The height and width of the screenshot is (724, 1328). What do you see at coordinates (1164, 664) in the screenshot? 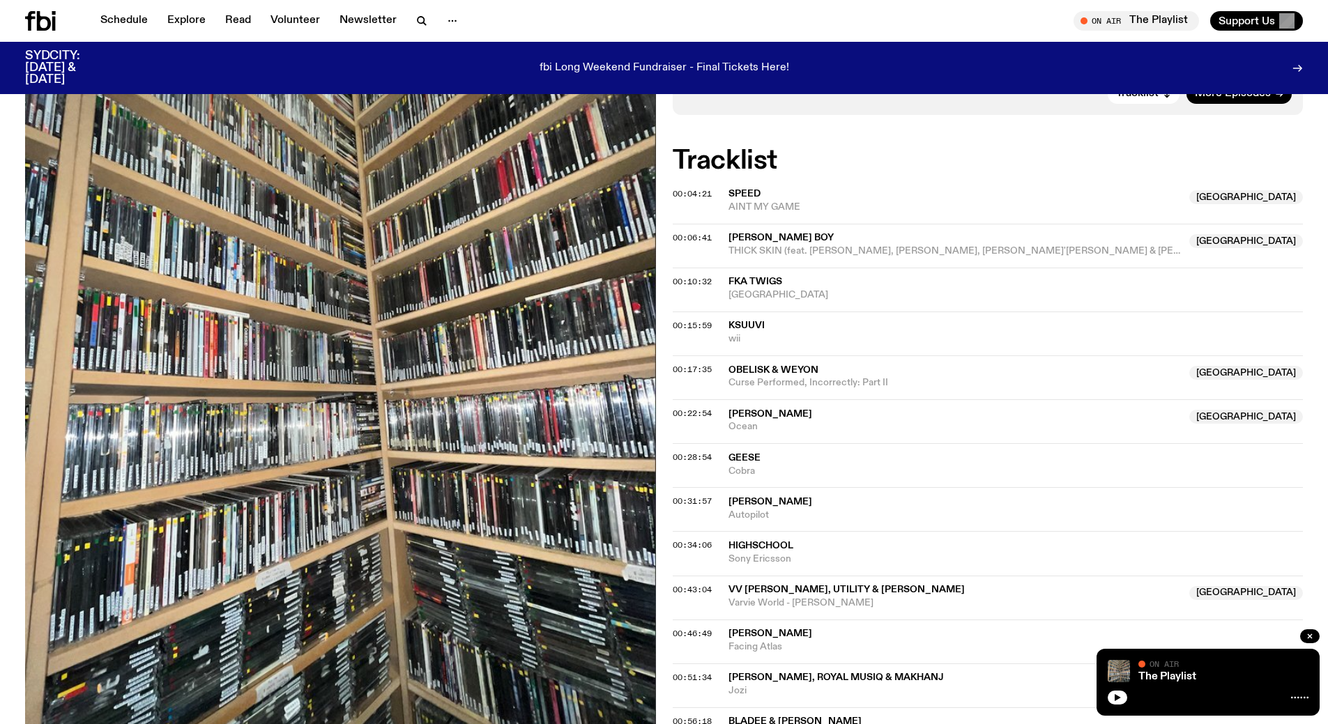
I see `span: On Air` at bounding box center [1164, 664].